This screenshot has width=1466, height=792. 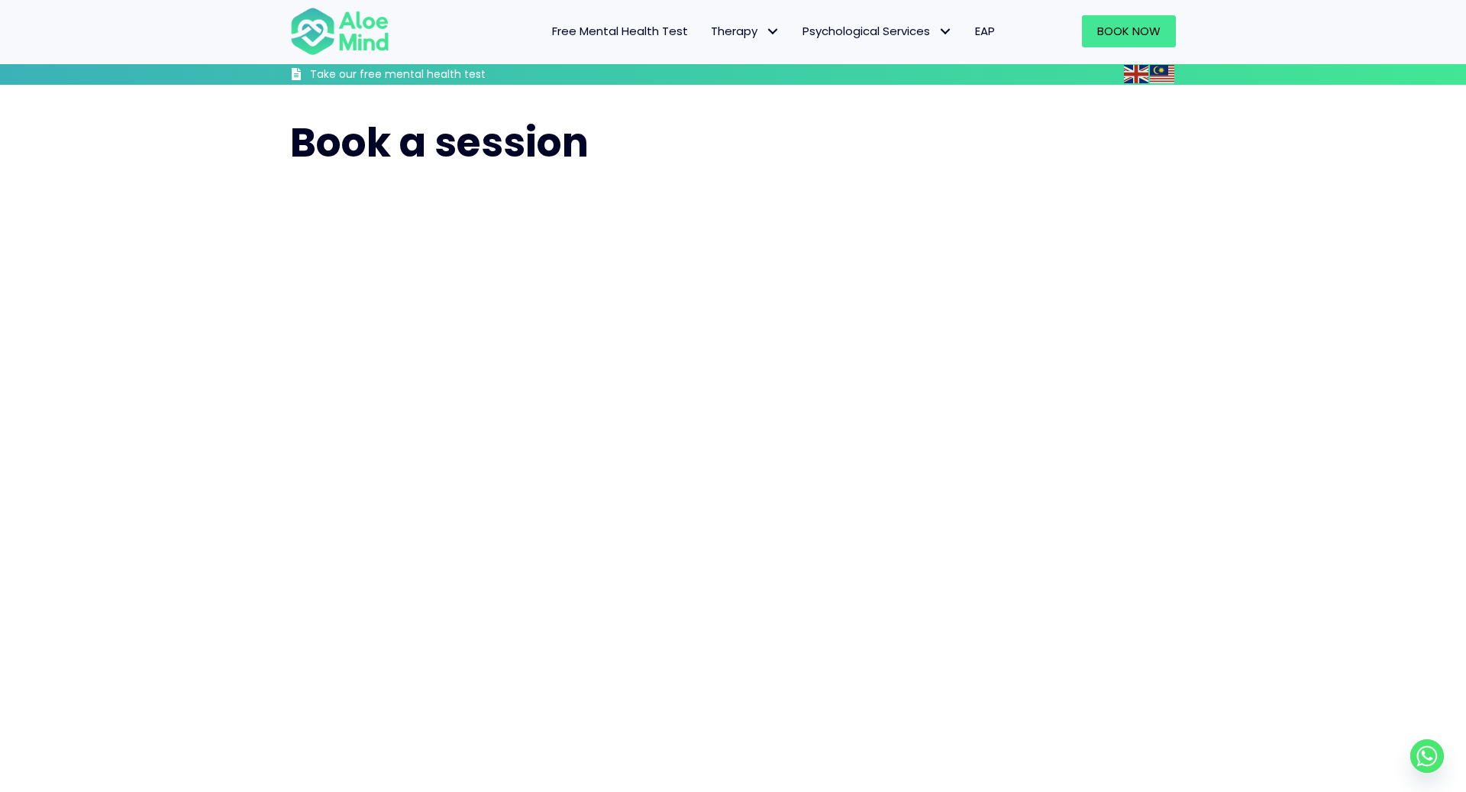 What do you see at coordinates (1128, 31) in the screenshot?
I see `a: Book Now` at bounding box center [1128, 31].